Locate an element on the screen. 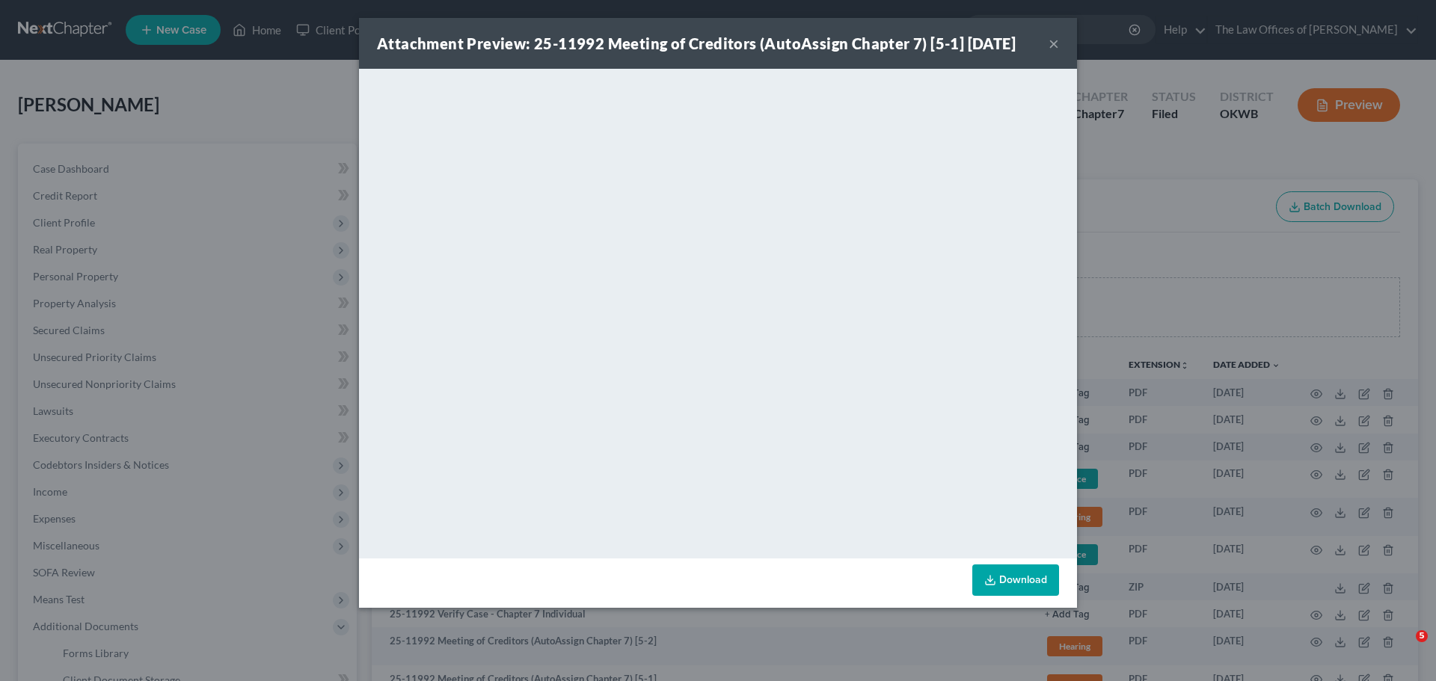 This screenshot has height=681, width=1436. span: 5 is located at coordinates (1422, 636).